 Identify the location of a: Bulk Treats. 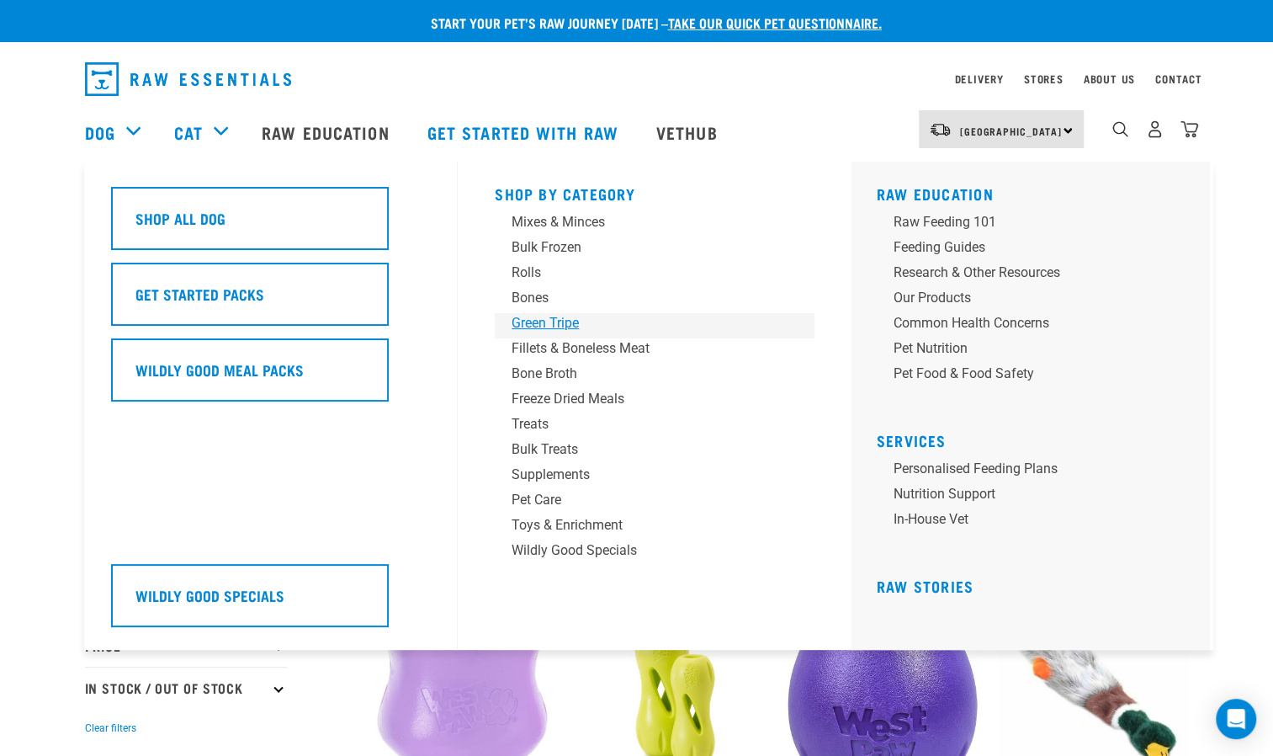
(655, 452).